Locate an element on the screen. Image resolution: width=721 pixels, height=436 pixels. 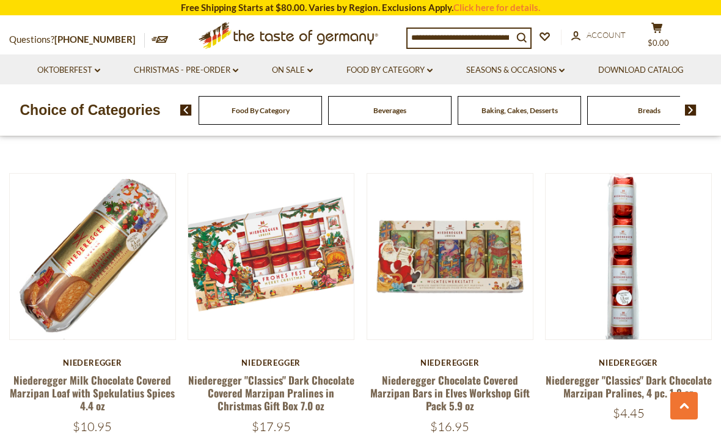
a: Download Catalog is located at coordinates (641, 70).